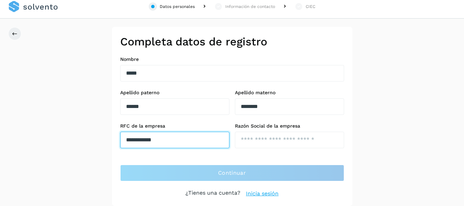 The height and width of the screenshot is (206, 464). What do you see at coordinates (310, 7) in the screenshot?
I see `div: CIEC` at bounding box center [310, 7].